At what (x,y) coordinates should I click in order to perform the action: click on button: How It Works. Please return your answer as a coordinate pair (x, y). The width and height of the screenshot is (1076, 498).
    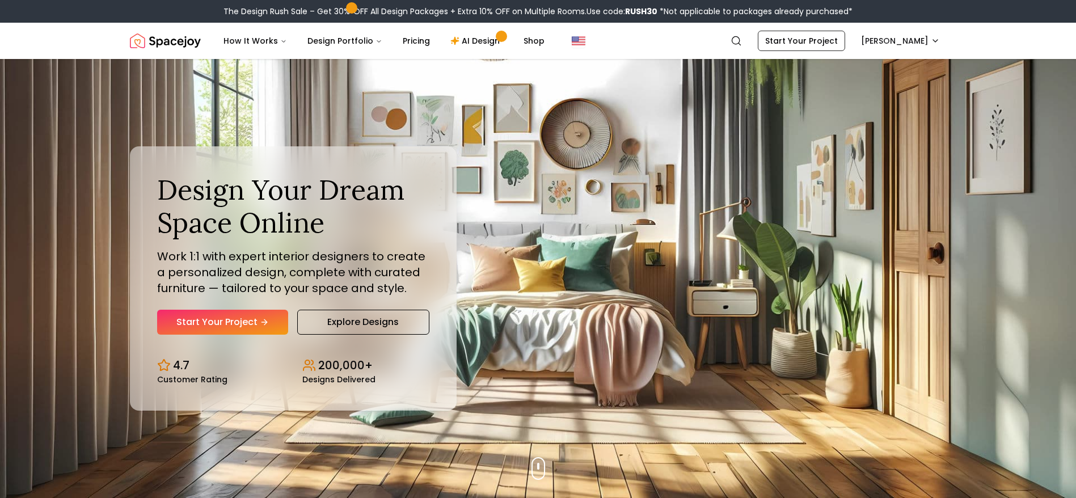
    Looking at the image, I should click on (255, 41).